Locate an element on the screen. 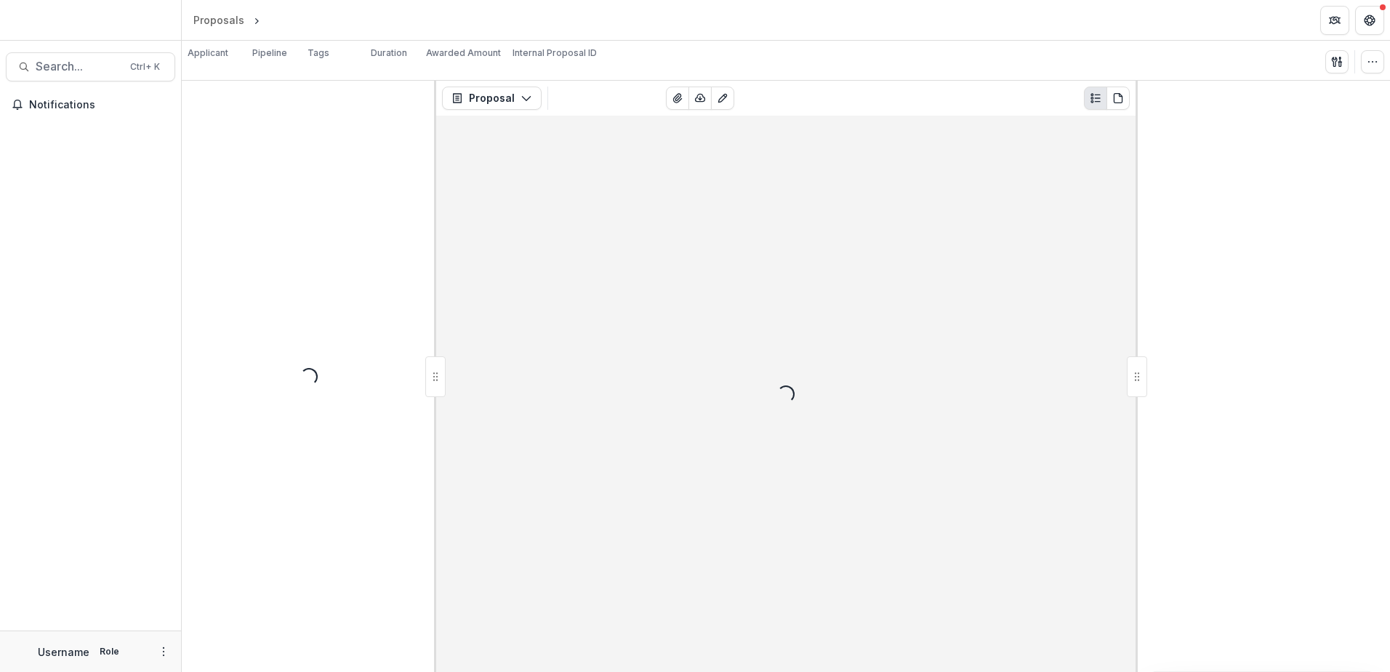 Image resolution: width=1390 pixels, height=672 pixels. p: Pipeline is located at coordinates (270, 53).